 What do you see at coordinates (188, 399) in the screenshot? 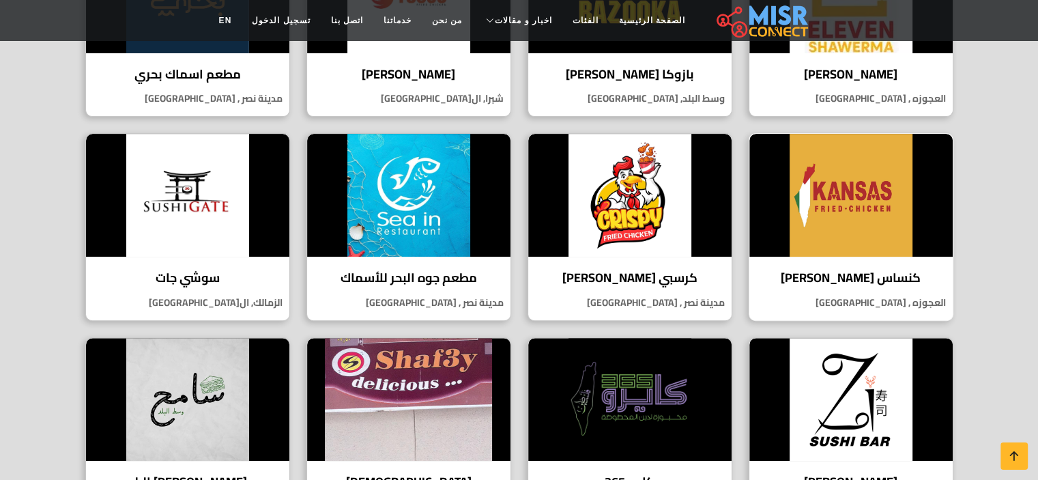
I see `img: سامح وسط البلد` at bounding box center [188, 399].